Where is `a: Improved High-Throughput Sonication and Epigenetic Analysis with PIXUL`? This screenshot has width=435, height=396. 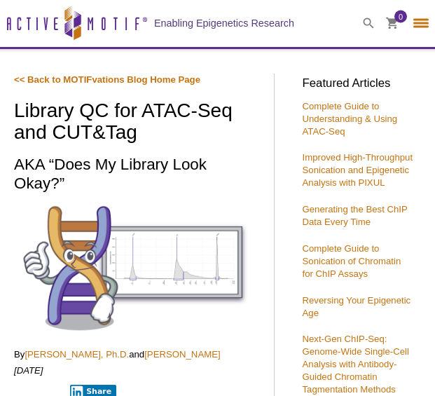
a: Improved High-Throughput Sonication and Epigenetic Analysis with PIXUL is located at coordinates (358, 170).